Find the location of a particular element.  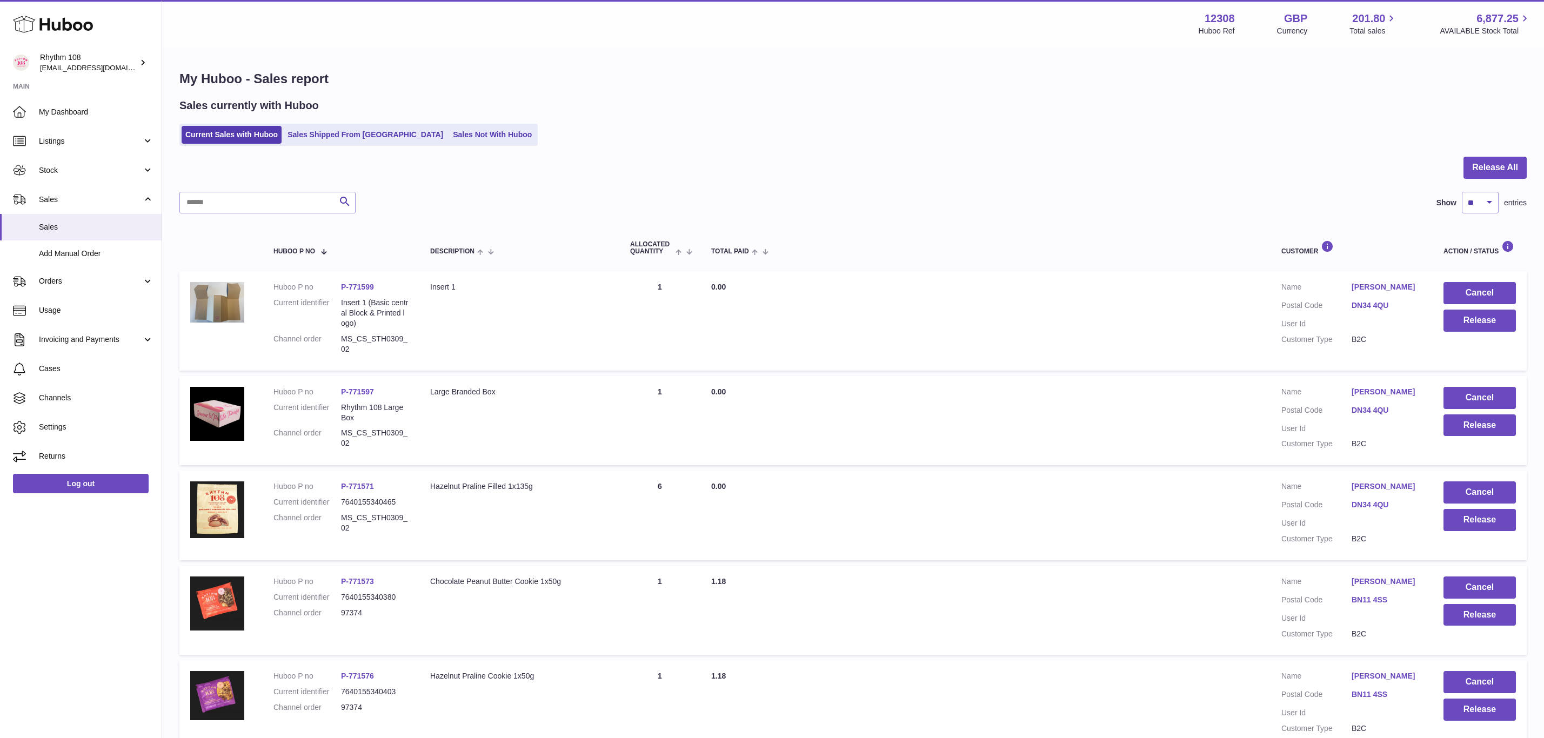

a: P-771597 is located at coordinates (357, 392).